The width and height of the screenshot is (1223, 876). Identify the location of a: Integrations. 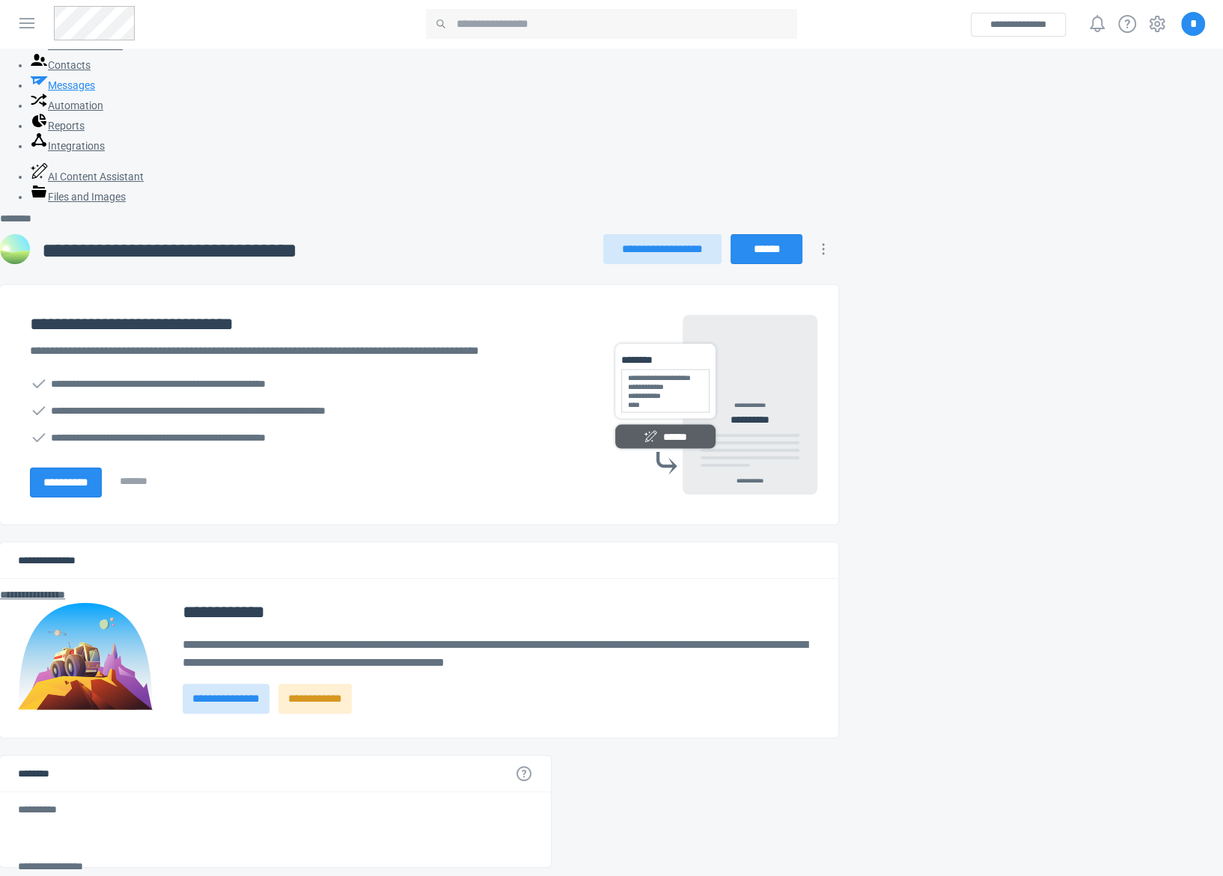
(67, 146).